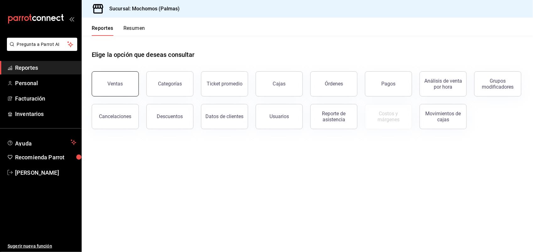  What do you see at coordinates (389, 84) in the screenshot?
I see `button: Pagos` at bounding box center [389, 84].